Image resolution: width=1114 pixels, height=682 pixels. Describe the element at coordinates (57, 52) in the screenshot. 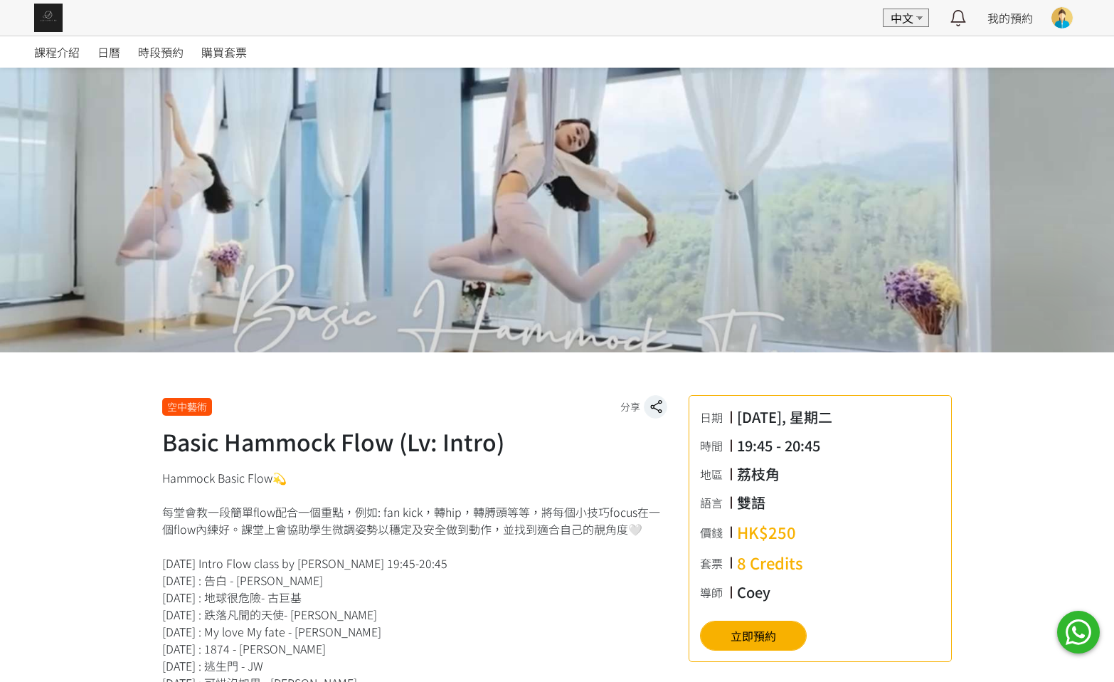

I see `a: 課程介紹` at that location.